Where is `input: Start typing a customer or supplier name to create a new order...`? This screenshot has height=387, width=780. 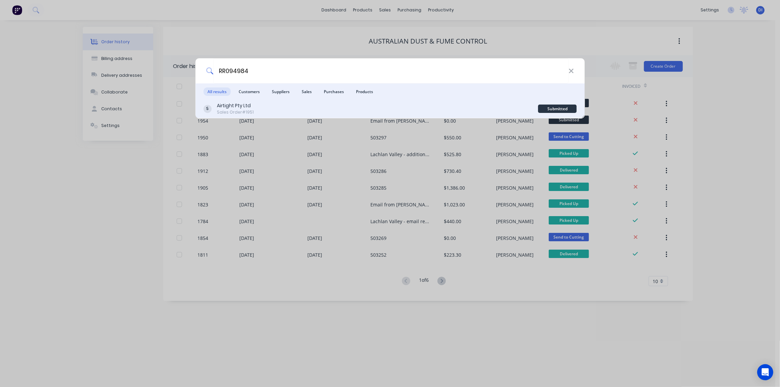 input: Start typing a customer or supplier name to create a new order... is located at coordinates (391, 71).